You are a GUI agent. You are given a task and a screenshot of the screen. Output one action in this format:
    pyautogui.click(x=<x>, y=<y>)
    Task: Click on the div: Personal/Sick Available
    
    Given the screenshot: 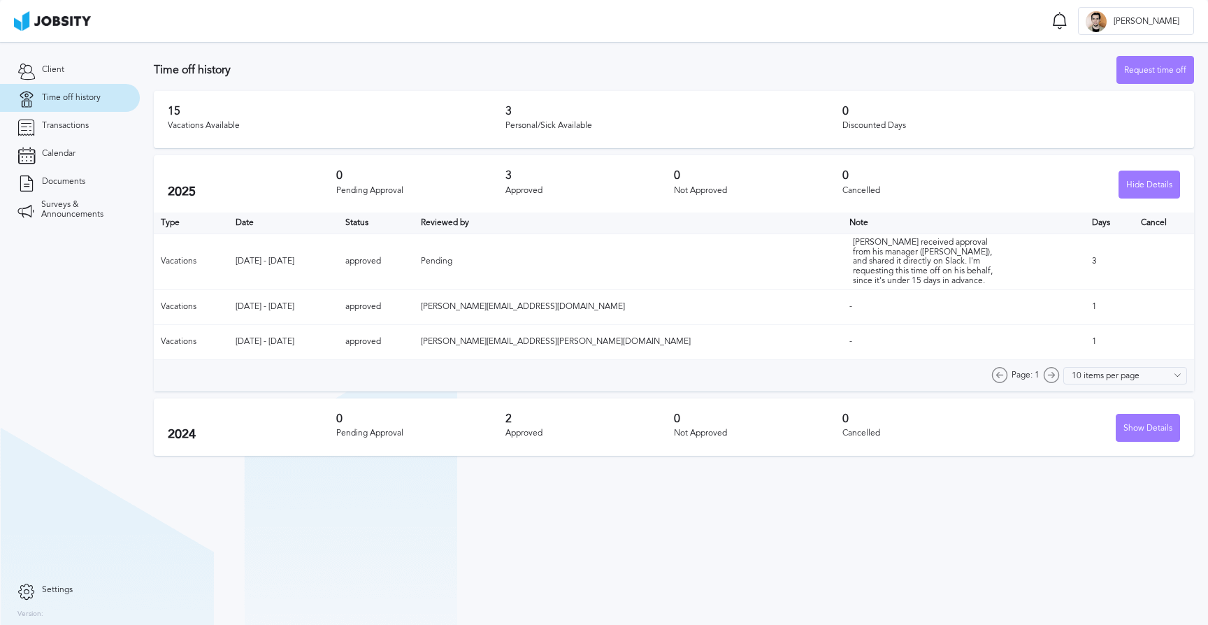 What is the action you would take?
    pyautogui.click(x=674, y=126)
    